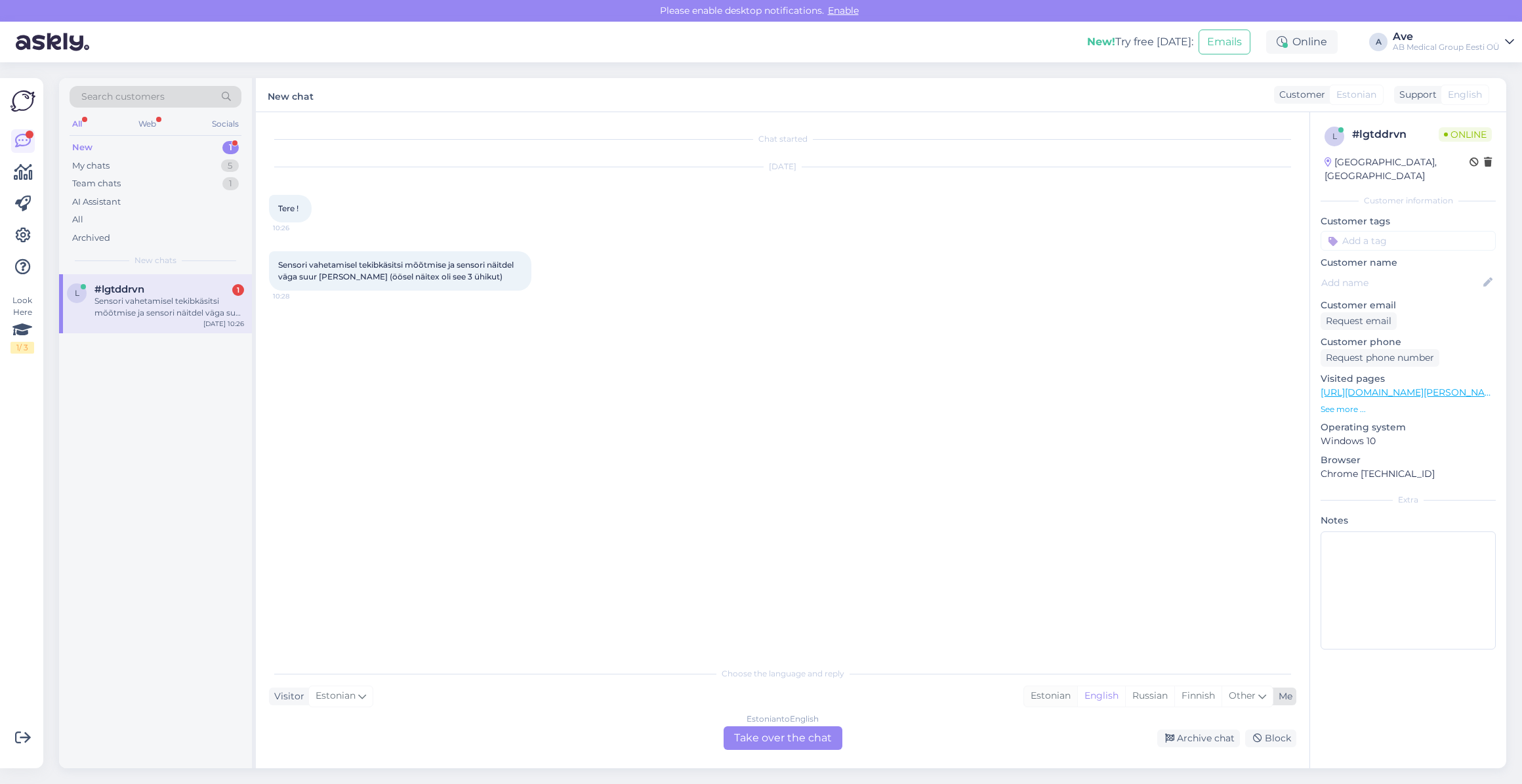 The width and height of the screenshot is (1522, 784). What do you see at coordinates (1401, 283) in the screenshot?
I see `input: Add name` at bounding box center [1401, 283].